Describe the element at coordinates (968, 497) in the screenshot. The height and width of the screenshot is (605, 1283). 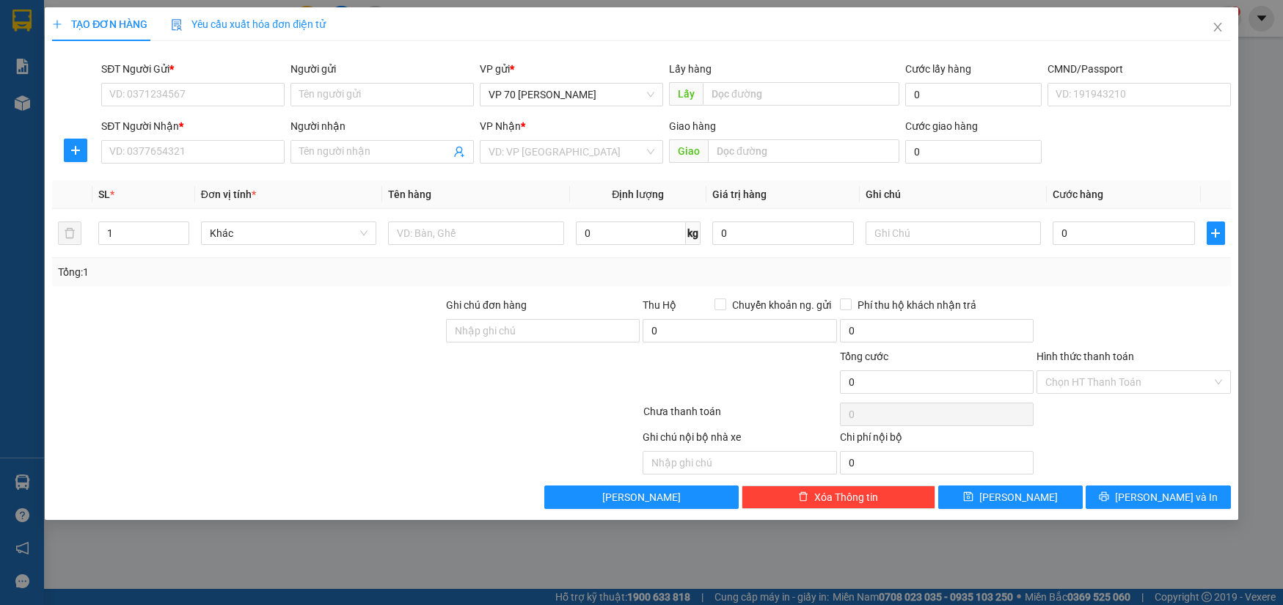
I see `span: save` at that location.